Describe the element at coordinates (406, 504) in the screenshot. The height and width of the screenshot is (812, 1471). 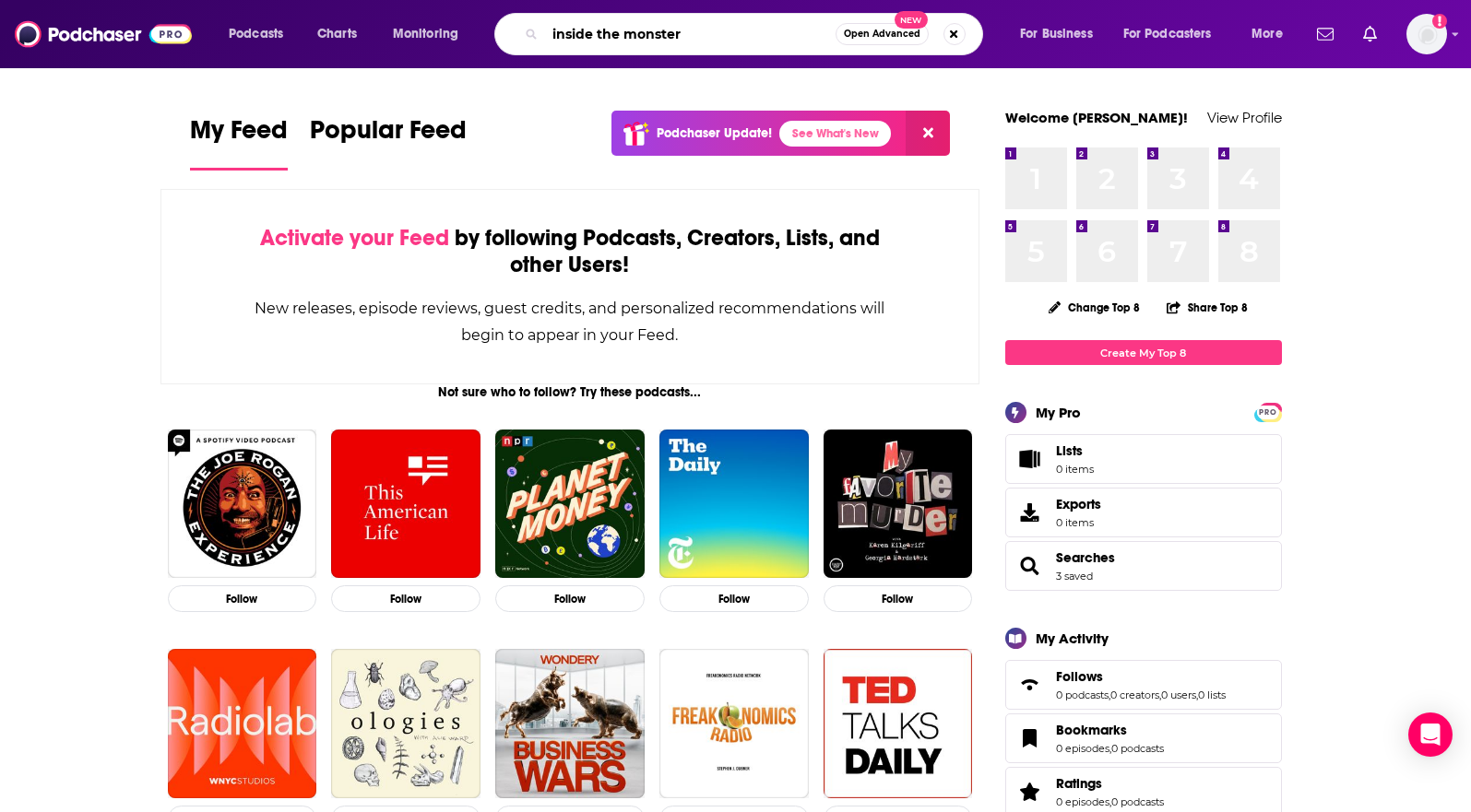
I see `a: This American Life` at that location.